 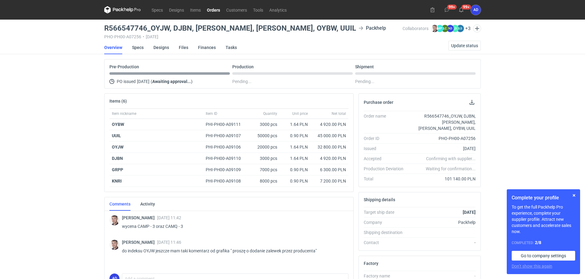 What do you see at coordinates (477, 28) in the screenshot?
I see `button: Edit collaborators` at bounding box center [477, 28].